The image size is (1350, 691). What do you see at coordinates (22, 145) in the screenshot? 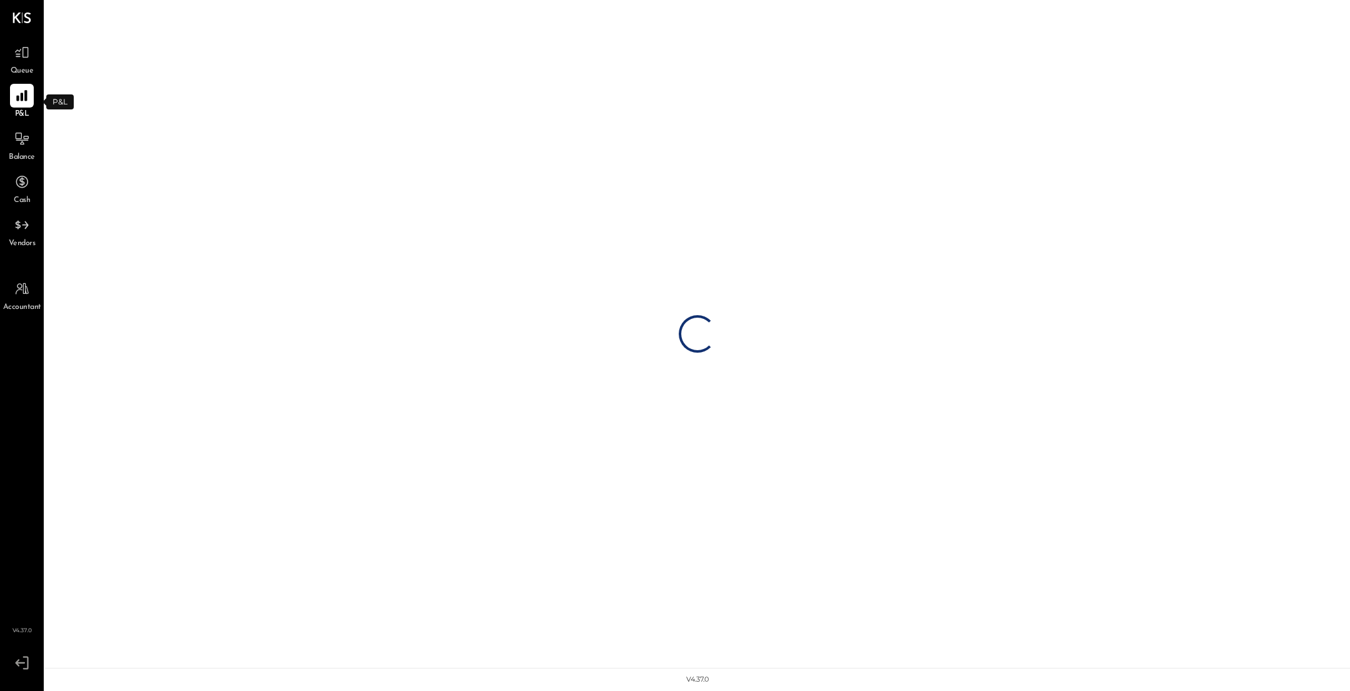
I see `a: Balance` at bounding box center [22, 145].